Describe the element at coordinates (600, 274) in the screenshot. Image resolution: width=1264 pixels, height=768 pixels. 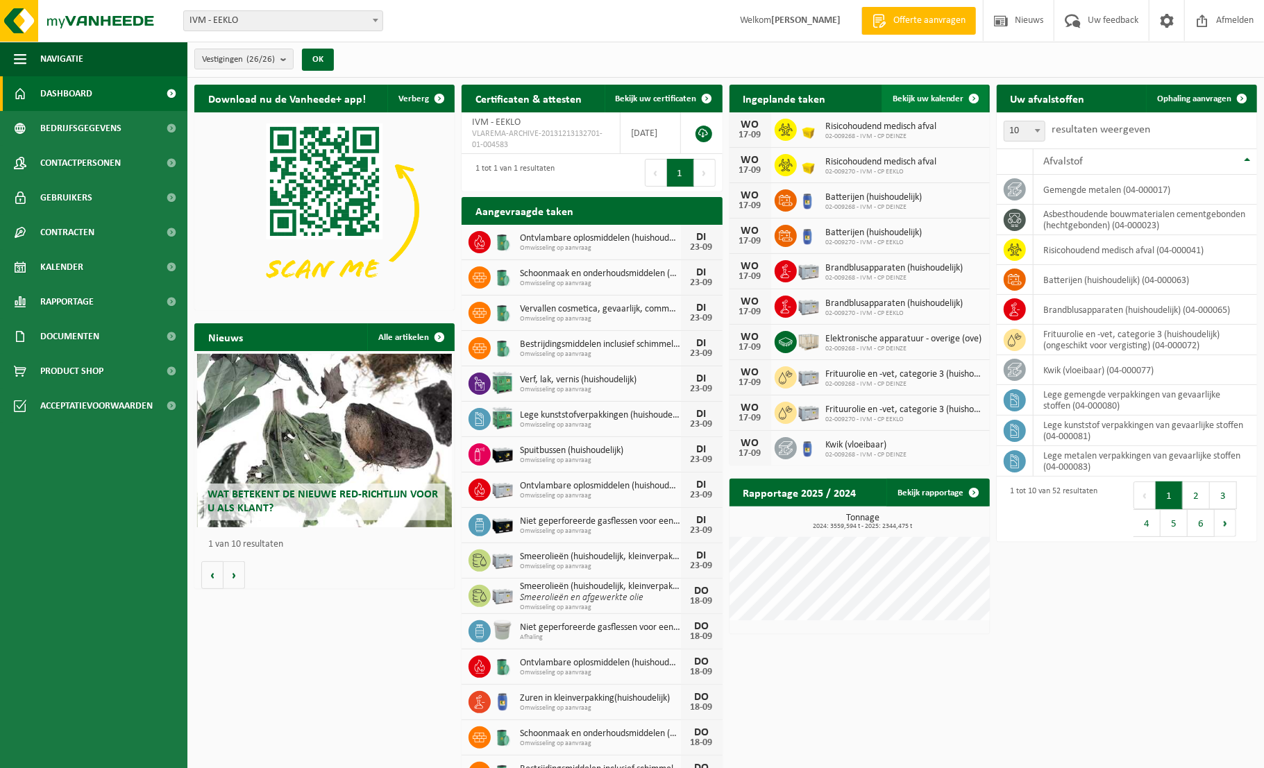
I see `span: Schoonmaak en onderhoudsmiddelen (huishoudelijk)` at that location.